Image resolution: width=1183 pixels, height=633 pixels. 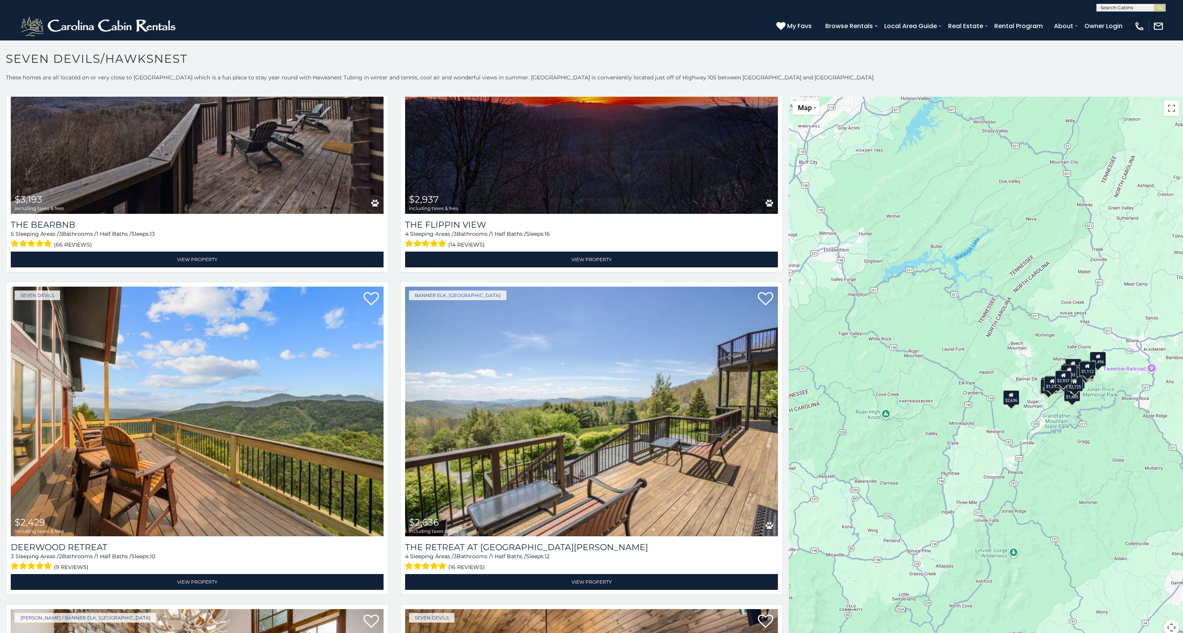 I want to click on div: $1,485, so click(x=1072, y=394).